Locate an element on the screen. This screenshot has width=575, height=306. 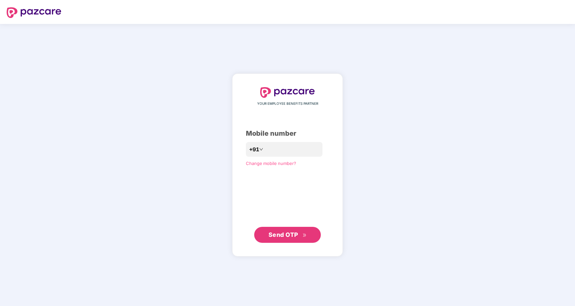
span: down is located at coordinates (261, 150).